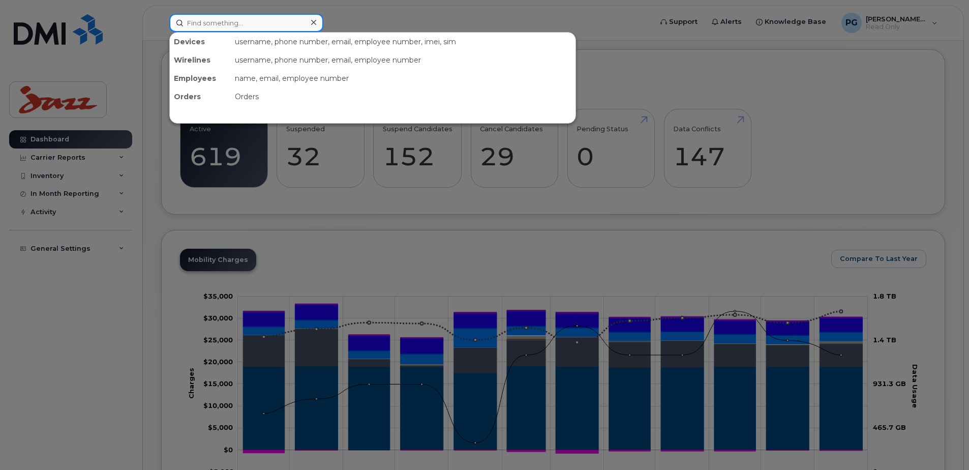 The width and height of the screenshot is (969, 470). What do you see at coordinates (403, 78) in the screenshot?
I see `div: name, email, employee number` at bounding box center [403, 78].